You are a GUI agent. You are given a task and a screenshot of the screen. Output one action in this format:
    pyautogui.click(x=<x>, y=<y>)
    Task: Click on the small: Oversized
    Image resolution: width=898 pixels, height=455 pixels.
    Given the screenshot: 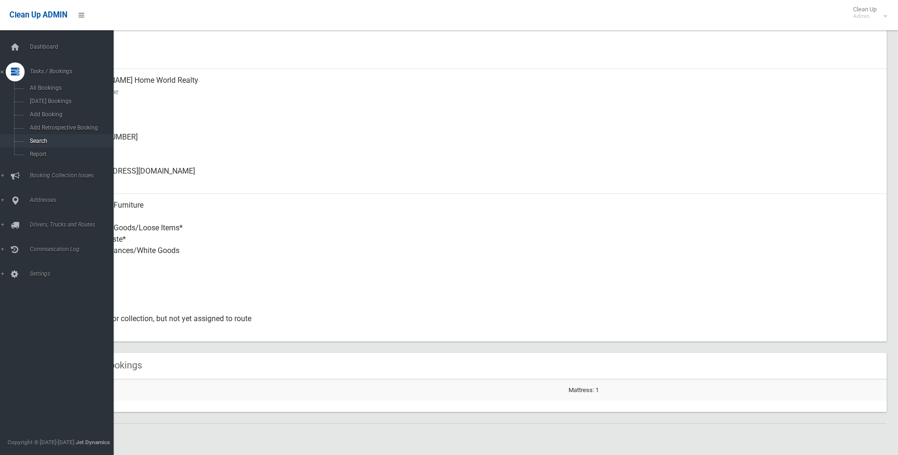 What is the action you would take?
    pyautogui.click(x=477, y=296)
    